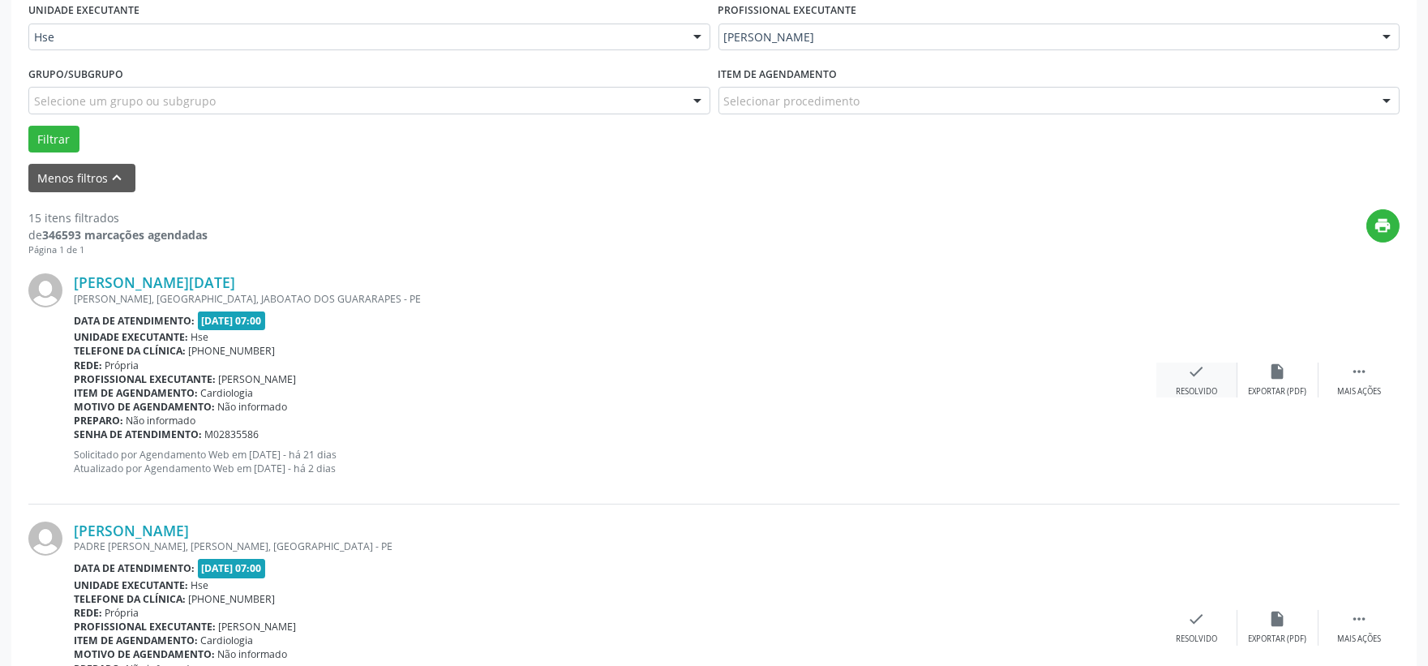 The image size is (1428, 666). What do you see at coordinates (125, 234) in the screenshot?
I see `strong: 346593 marcações agendadas` at bounding box center [125, 234].